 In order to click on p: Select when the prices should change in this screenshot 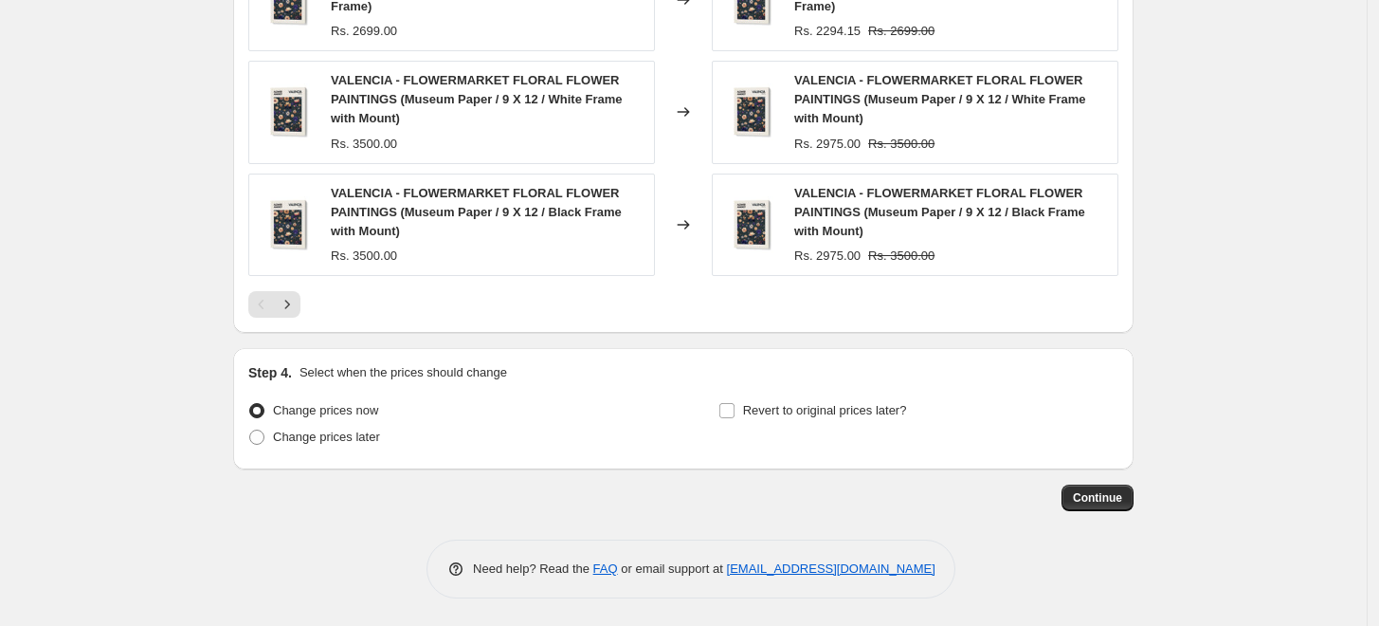, I will do `click(403, 373)`.